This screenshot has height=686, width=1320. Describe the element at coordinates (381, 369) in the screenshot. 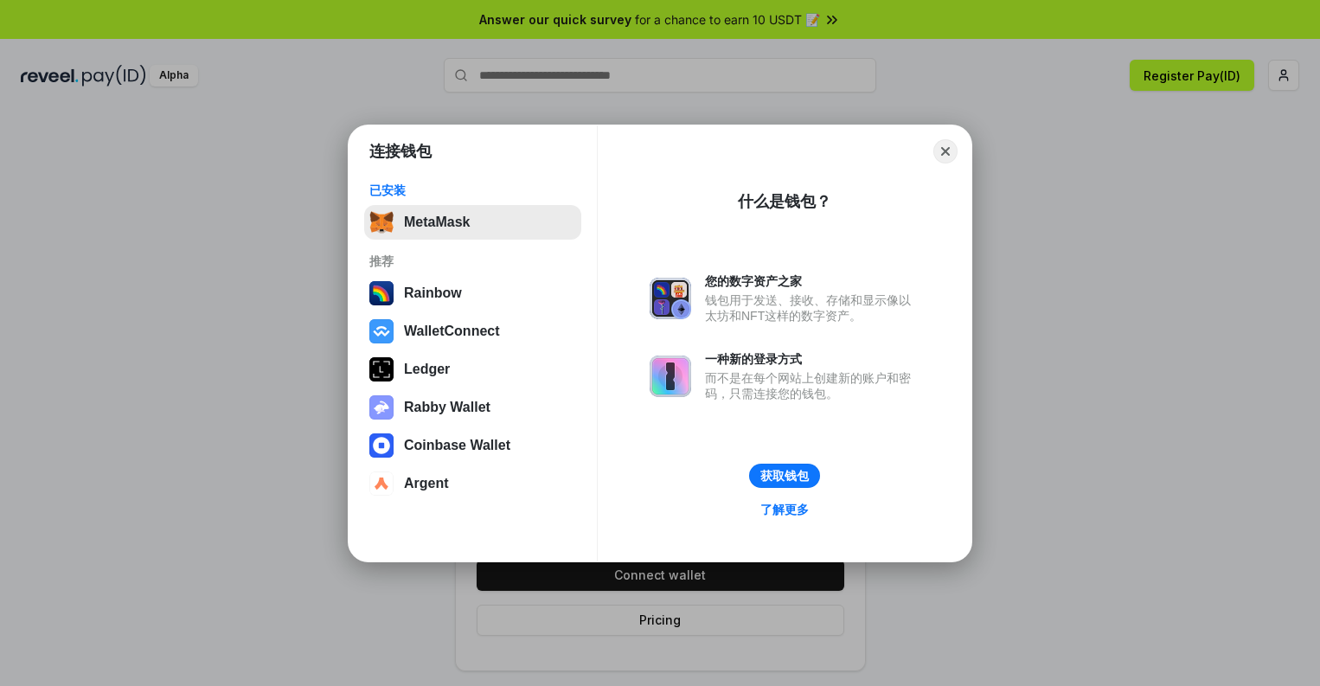

I see `img: svg+xml,%3Csvg%20xmlns%3D%22http%3A%2F%2Fwww.w3.org%2F2000%2Fsvg%22%20width%3D%2228%22%20height%3...` at that location.